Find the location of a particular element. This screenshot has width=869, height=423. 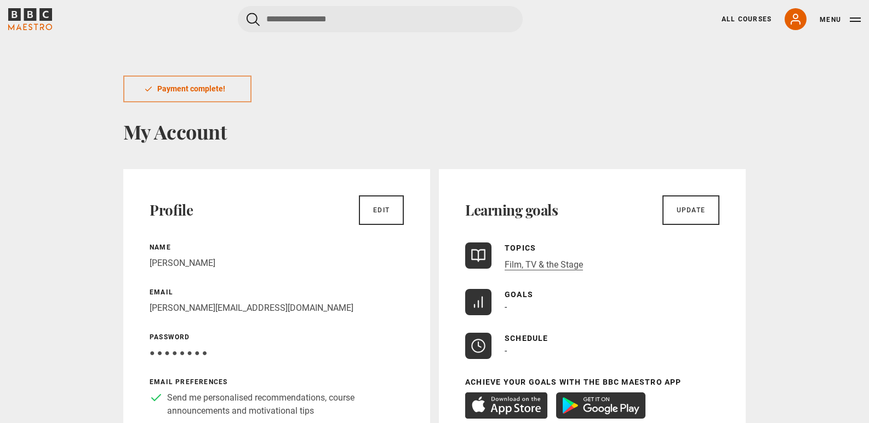

p: Email is located at coordinates (277, 293).